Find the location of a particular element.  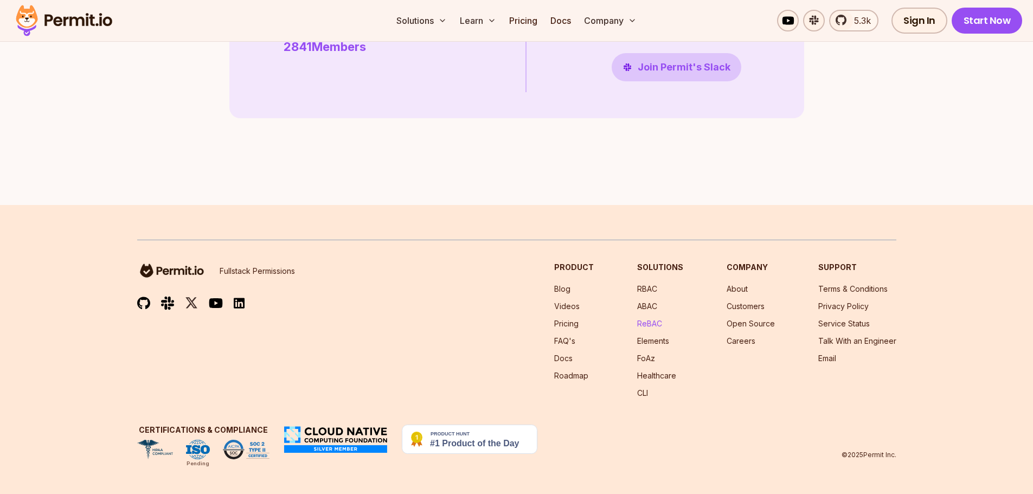

img: HIPAA is located at coordinates (155, 450).